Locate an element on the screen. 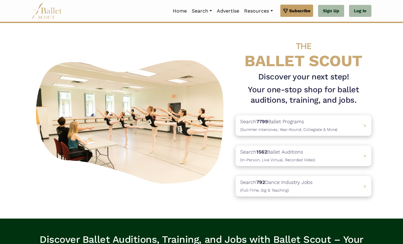  img: gem.svg is located at coordinates (286, 11).